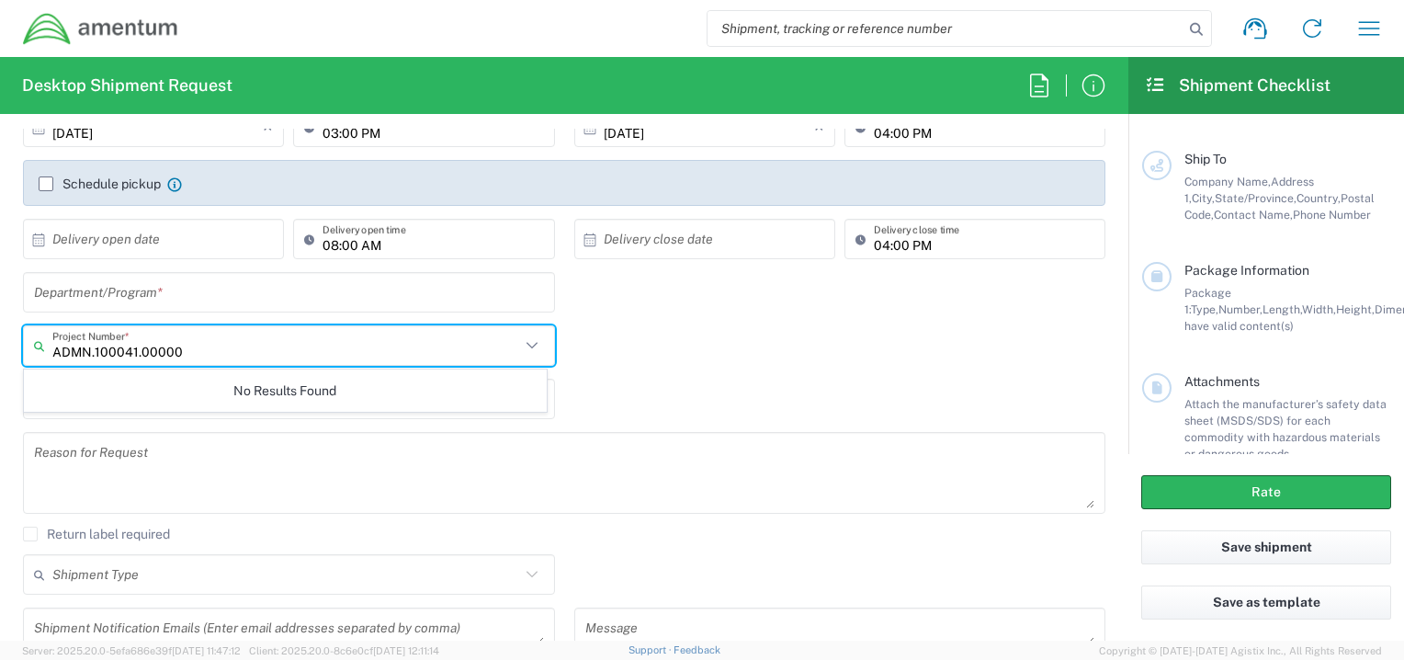 The width and height of the screenshot is (1404, 660). I want to click on span: Contact Name,, so click(1253, 214).